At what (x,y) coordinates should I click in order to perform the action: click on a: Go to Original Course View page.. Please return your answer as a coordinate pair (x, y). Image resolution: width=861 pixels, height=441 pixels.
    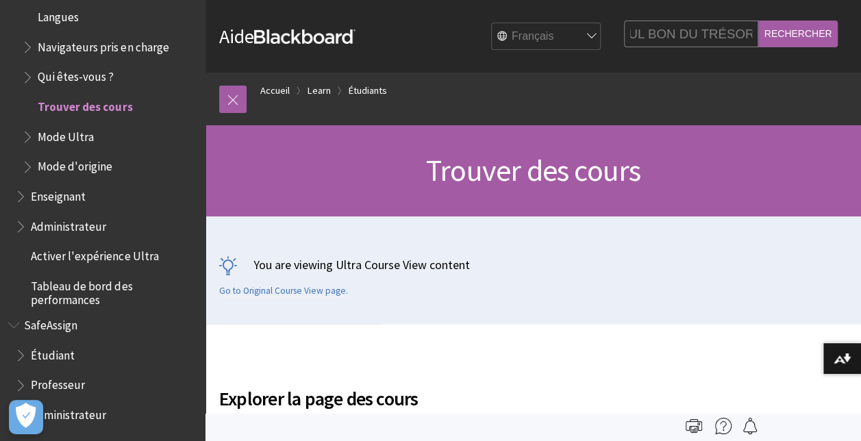
    Looking at the image, I should click on (284, 291).